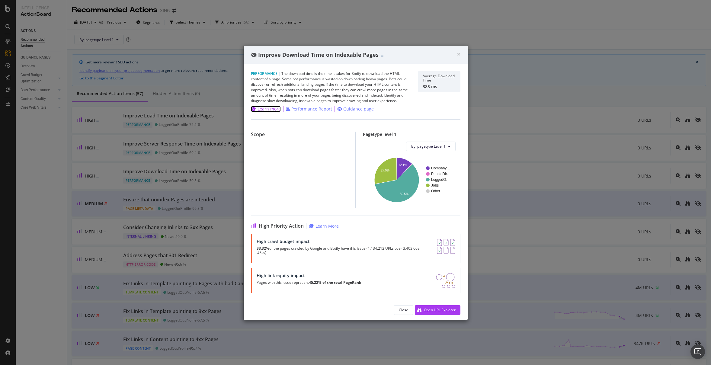 This screenshot has width=711, height=365. I want to click on strong: 33.32%, so click(263, 248).